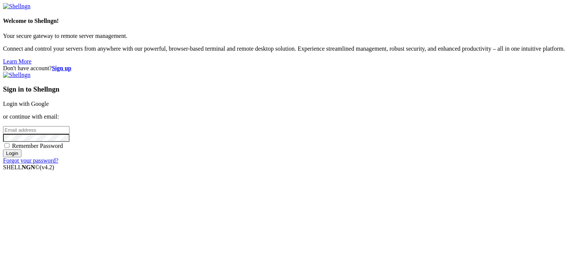 Image resolution: width=577 pixels, height=277 pixels. I want to click on p: Your secure gateway to remote server management., so click(288, 36).